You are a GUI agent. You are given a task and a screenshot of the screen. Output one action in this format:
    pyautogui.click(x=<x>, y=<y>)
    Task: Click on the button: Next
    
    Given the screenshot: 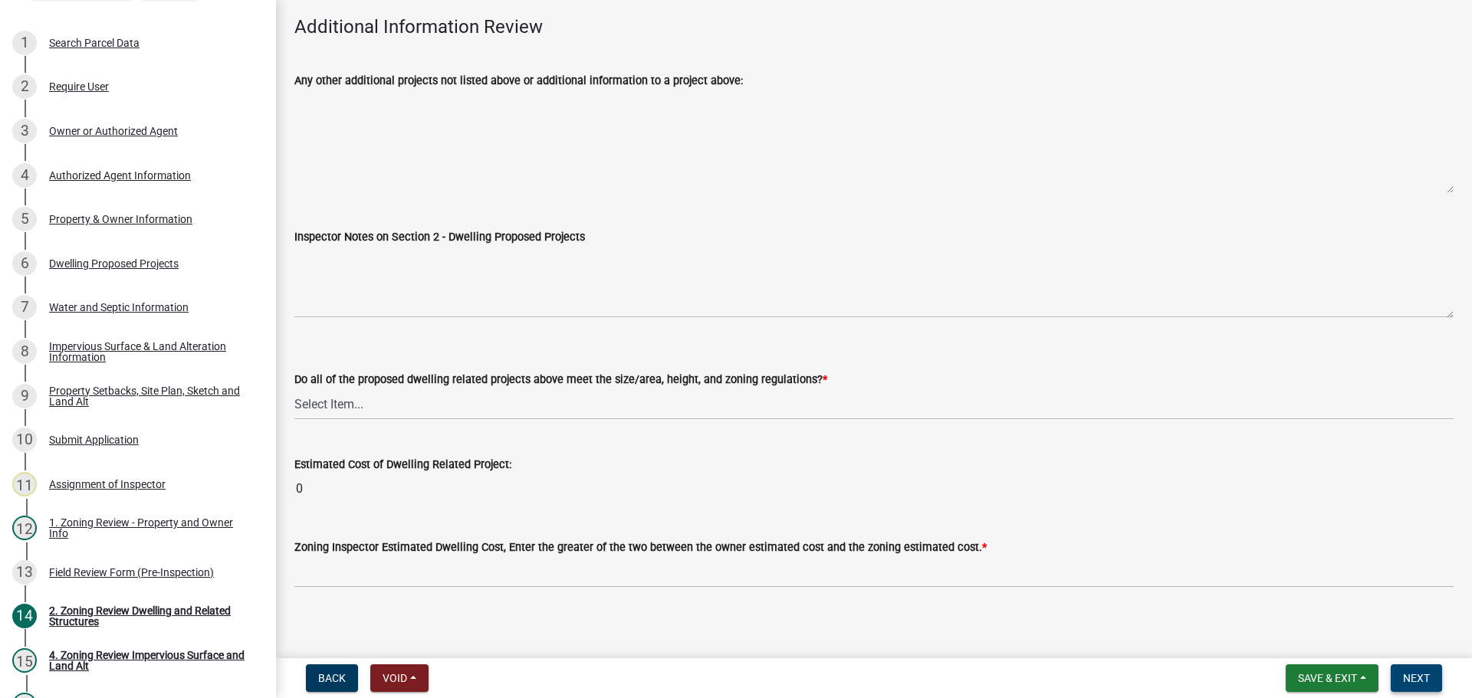 What is the action you would take?
    pyautogui.click(x=1416, y=678)
    